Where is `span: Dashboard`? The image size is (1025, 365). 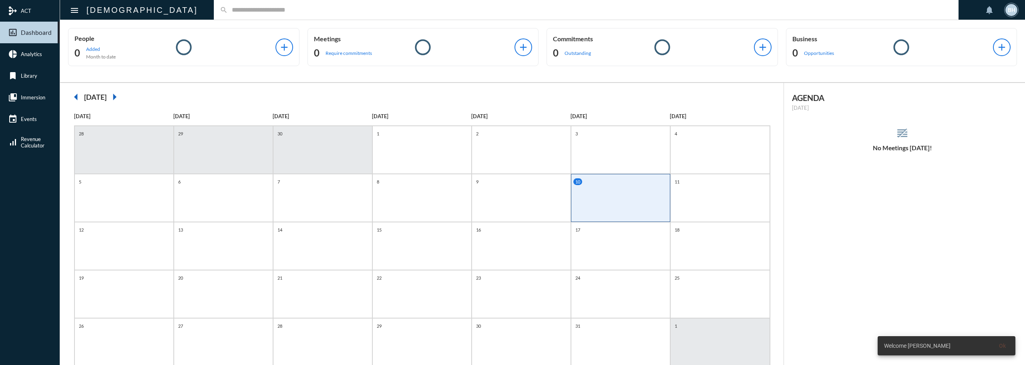 span: Dashboard is located at coordinates (36, 32).